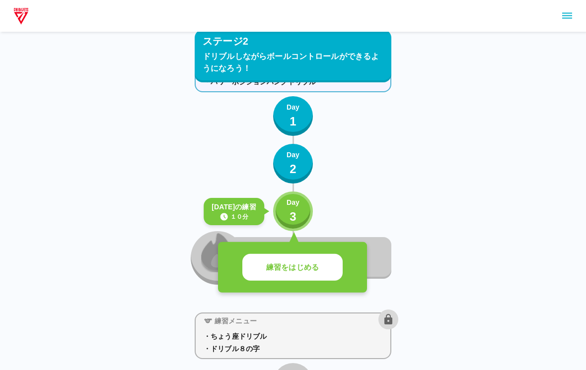 The height and width of the screenshot is (370, 586). What do you see at coordinates (293, 164) in the screenshot?
I see `button: Day2` at bounding box center [293, 164].